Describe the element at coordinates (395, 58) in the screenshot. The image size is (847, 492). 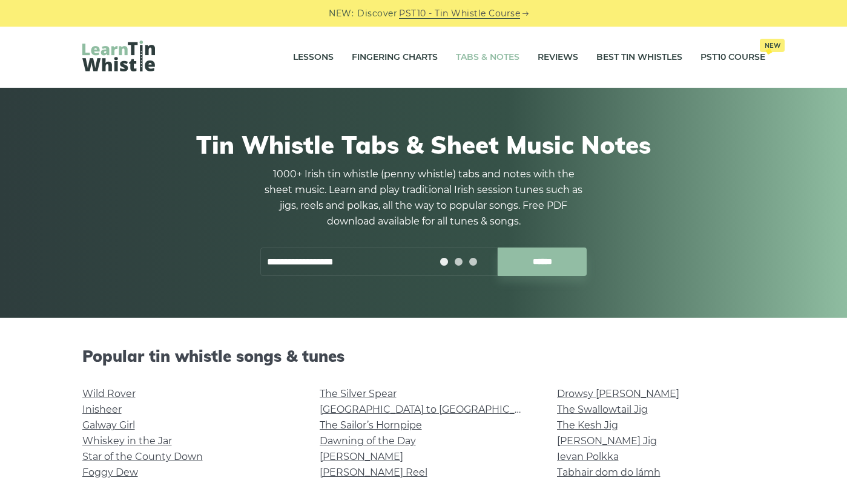
I see `a: Fingering Charts` at that location.